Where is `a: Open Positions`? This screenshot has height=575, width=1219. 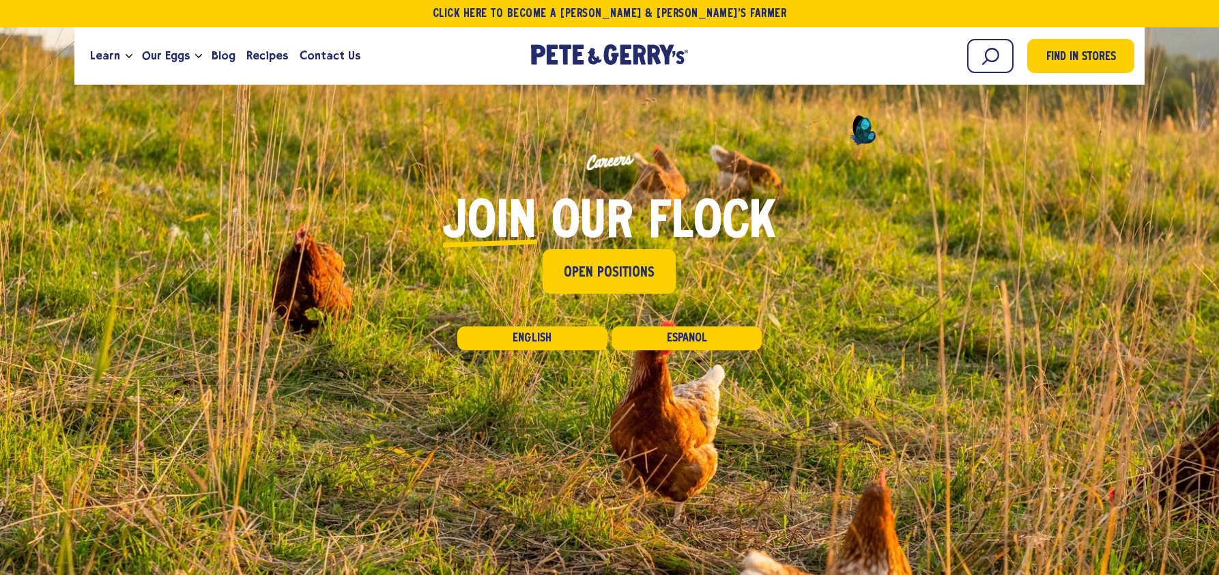 a: Open Positions is located at coordinates (609, 271).